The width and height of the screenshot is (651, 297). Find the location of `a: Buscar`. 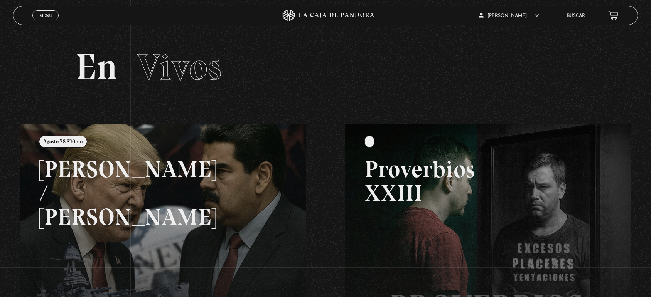

a: Buscar is located at coordinates (576, 16).